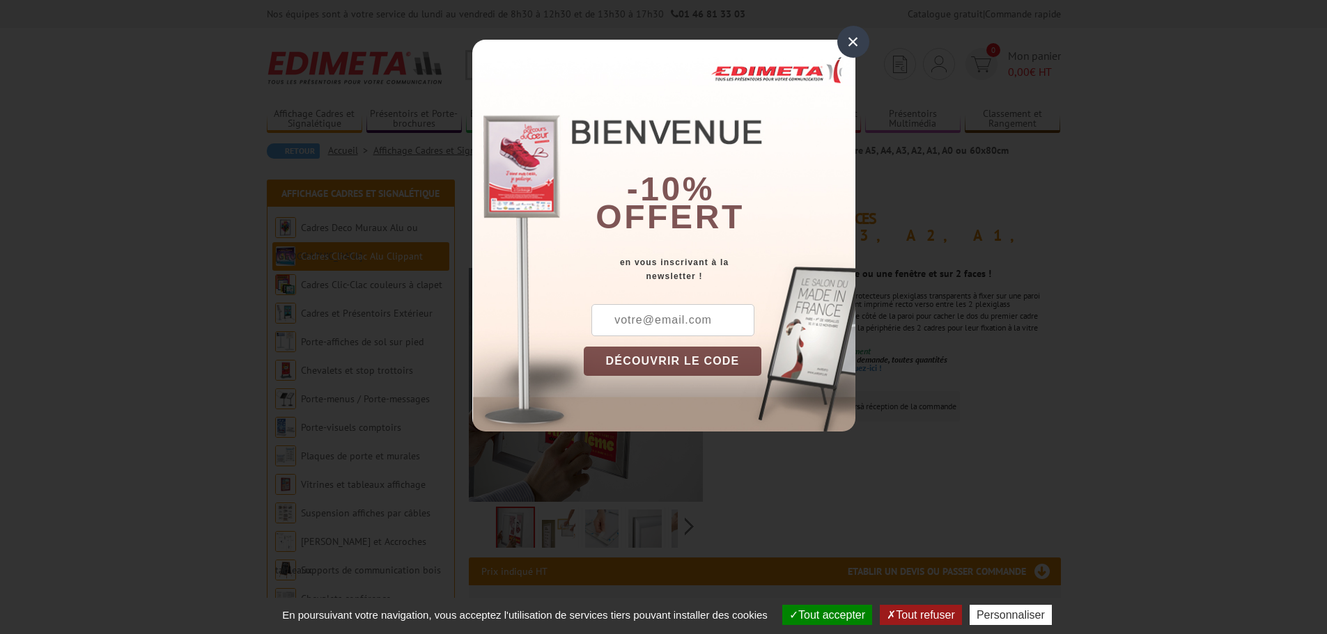 The image size is (1327, 634). What do you see at coordinates (719, 269) in the screenshot?
I see `div: en vous inscrivant à la newsletter !` at bounding box center [719, 269].